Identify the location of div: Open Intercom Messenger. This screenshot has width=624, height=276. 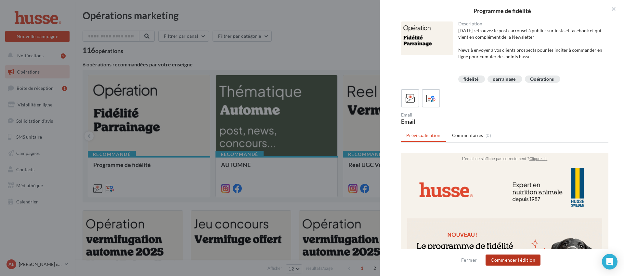
(610, 261).